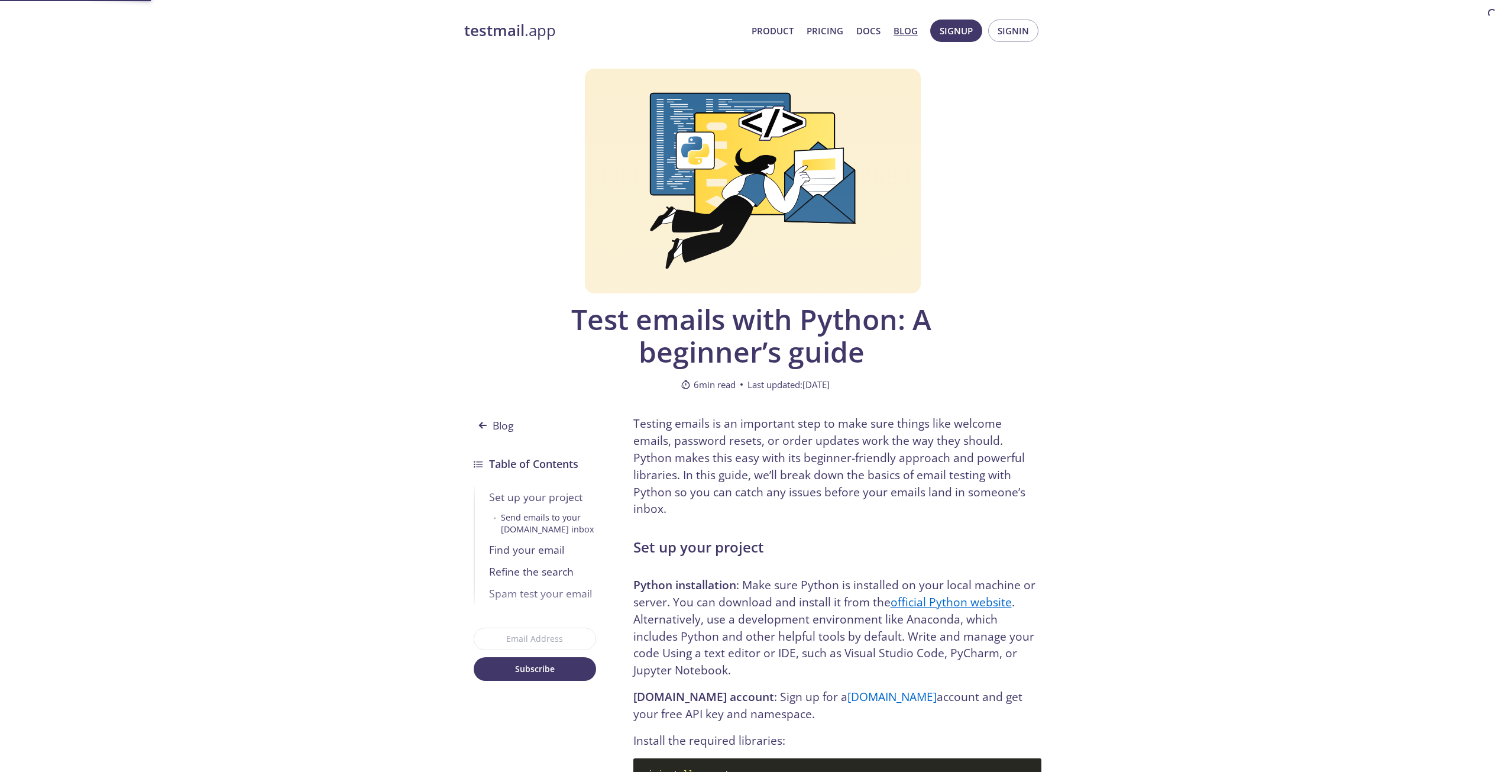 This screenshot has height=772, width=1505. What do you see at coordinates (956, 31) in the screenshot?
I see `span: Signup` at bounding box center [956, 31].